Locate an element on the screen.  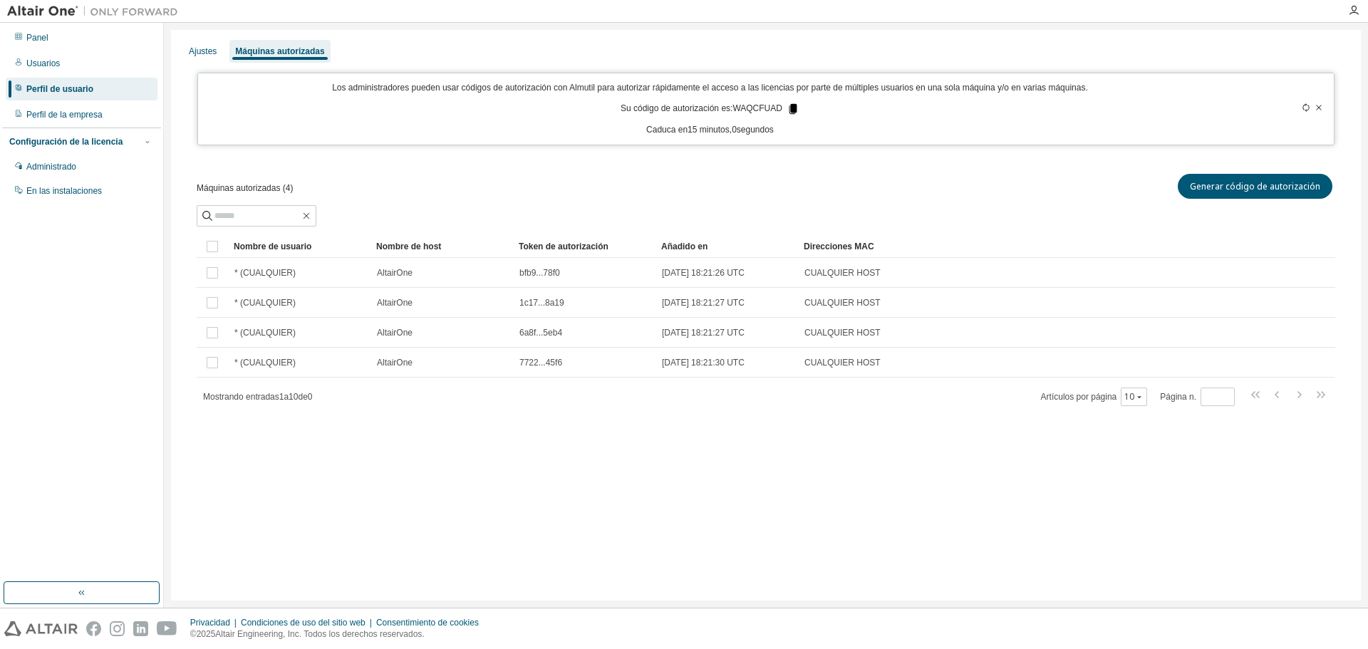
font: 6a8f...5eb4 is located at coordinates (541, 333).